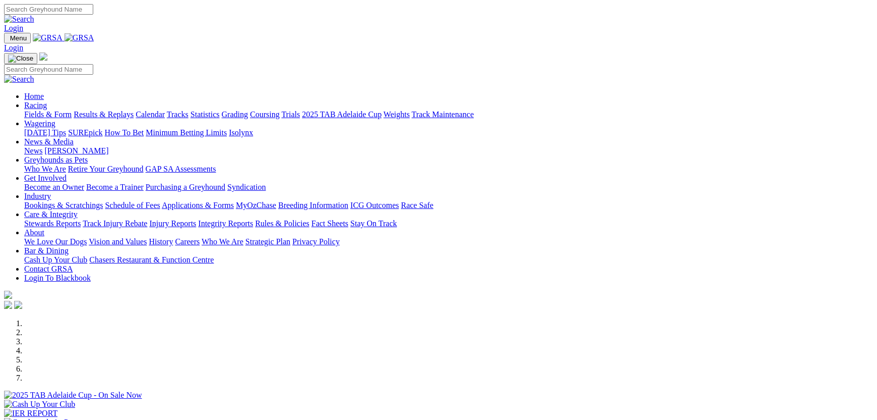  I want to click on a: MyOzChase, so click(256, 205).